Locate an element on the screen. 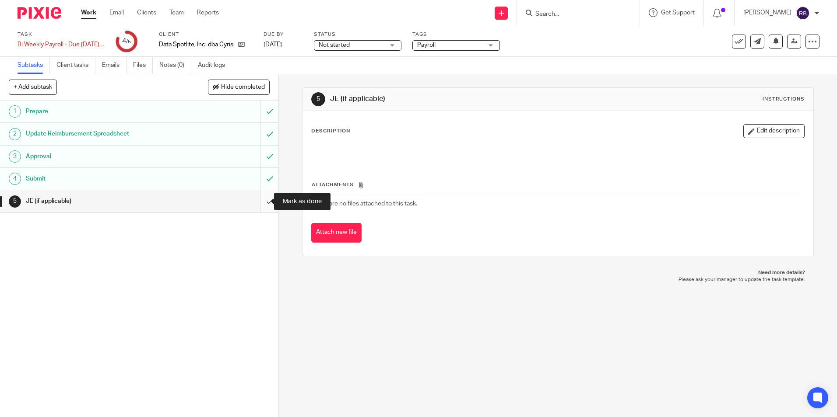  label: Client is located at coordinates (206, 35).